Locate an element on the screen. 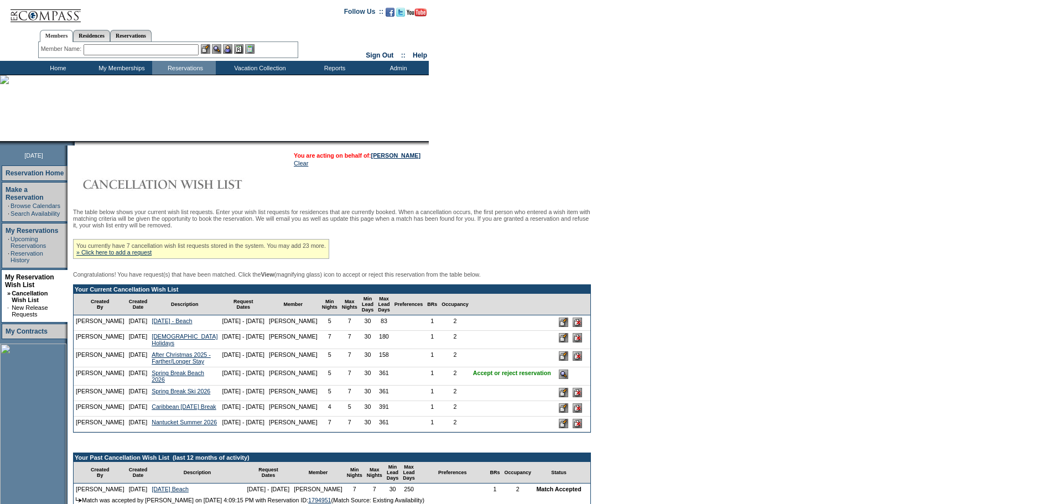 The image size is (1054, 504). span: You are acting on behalf of: is located at coordinates (357, 155).